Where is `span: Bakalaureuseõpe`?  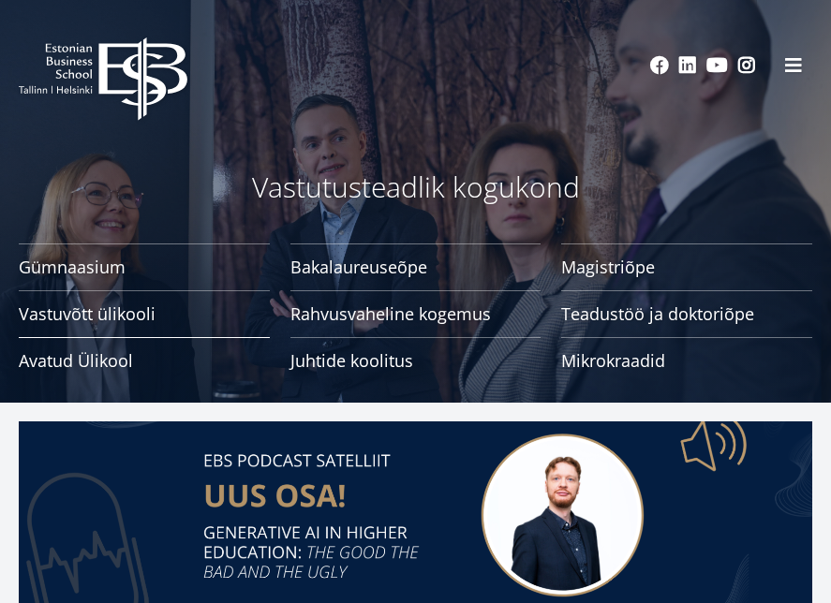
span: Bakalaureuseõpe is located at coordinates (416, 267).